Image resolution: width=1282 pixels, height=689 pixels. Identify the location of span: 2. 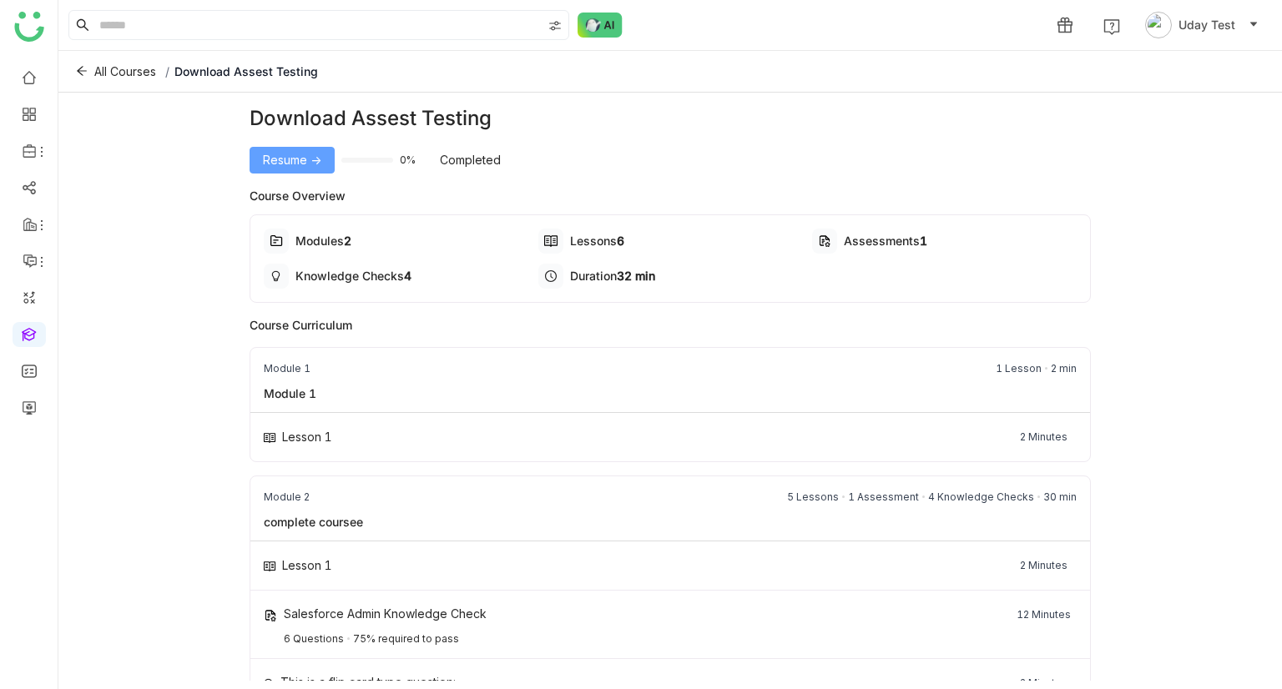
(347, 240).